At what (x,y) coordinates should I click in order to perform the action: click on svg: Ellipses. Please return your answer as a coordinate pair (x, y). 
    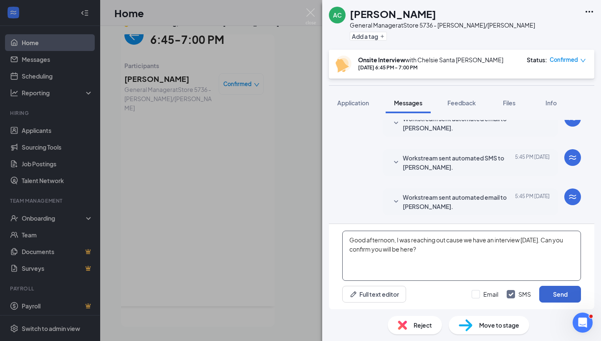
    Looking at the image, I should click on (590, 12).